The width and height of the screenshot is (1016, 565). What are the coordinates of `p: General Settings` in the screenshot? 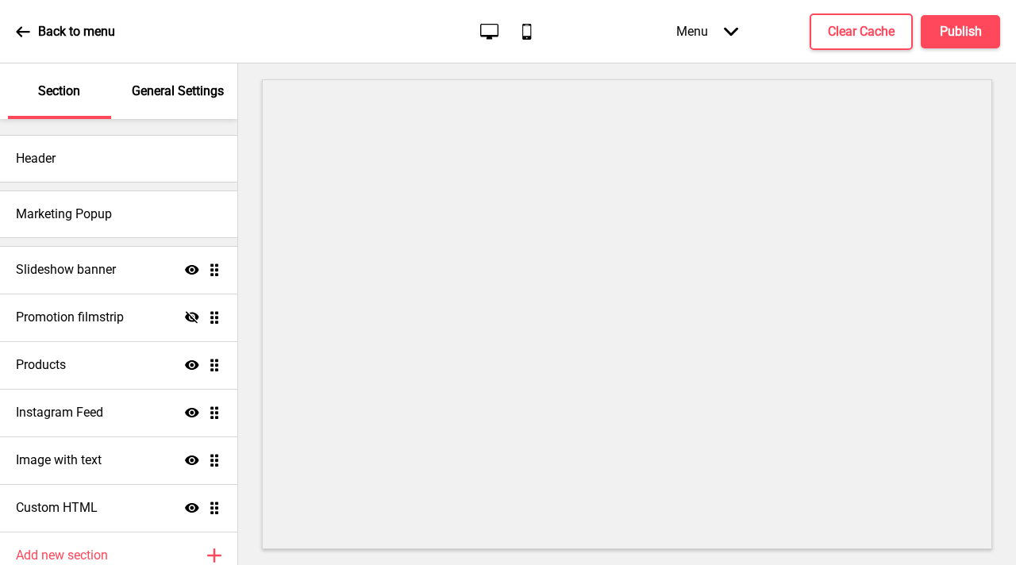 It's located at (178, 91).